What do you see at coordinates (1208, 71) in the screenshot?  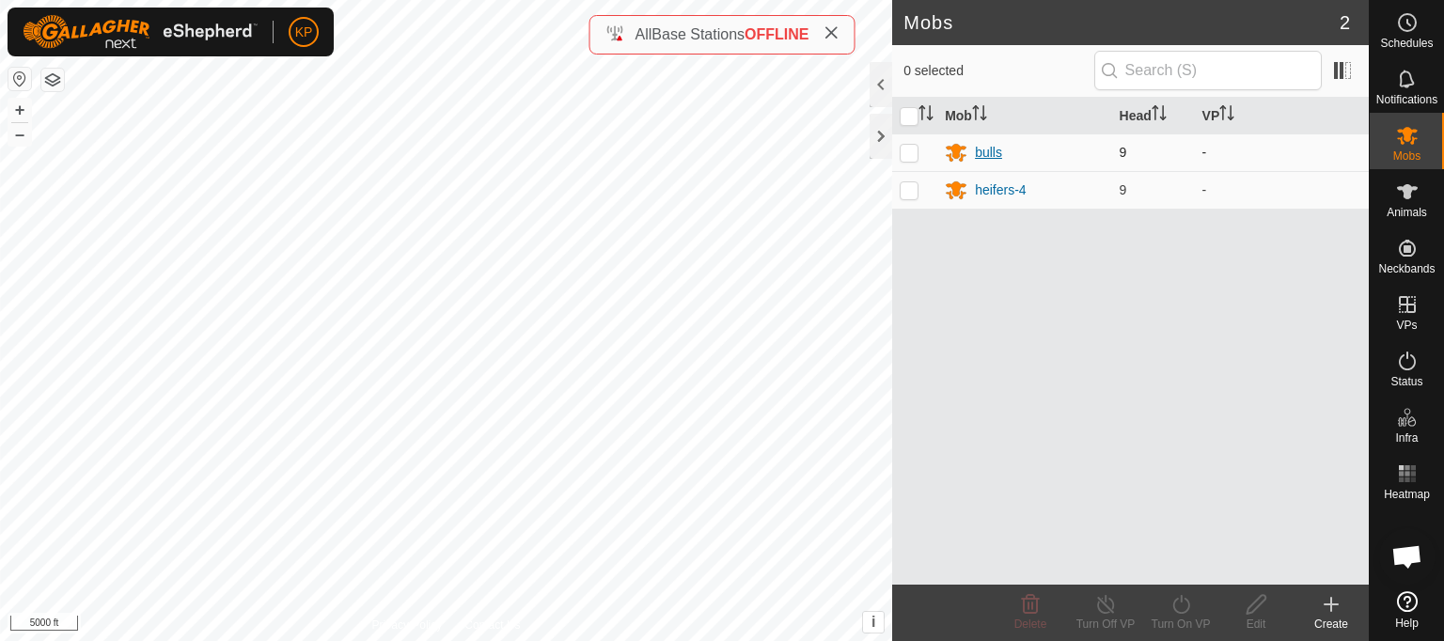 I see `input: Search (S)` at bounding box center [1208, 71].